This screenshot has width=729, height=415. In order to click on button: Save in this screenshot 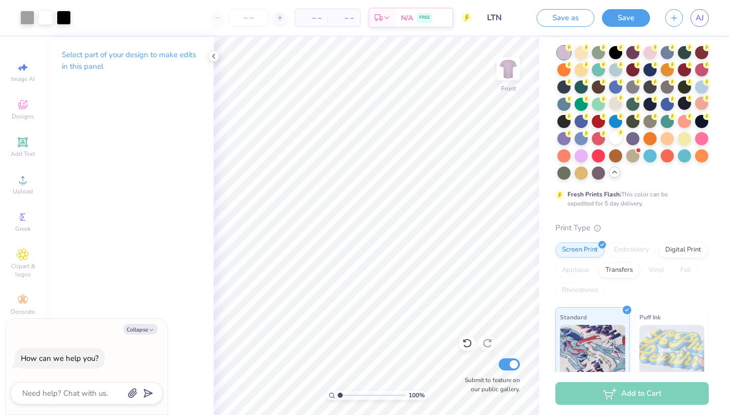, I will do `click(626, 18)`.